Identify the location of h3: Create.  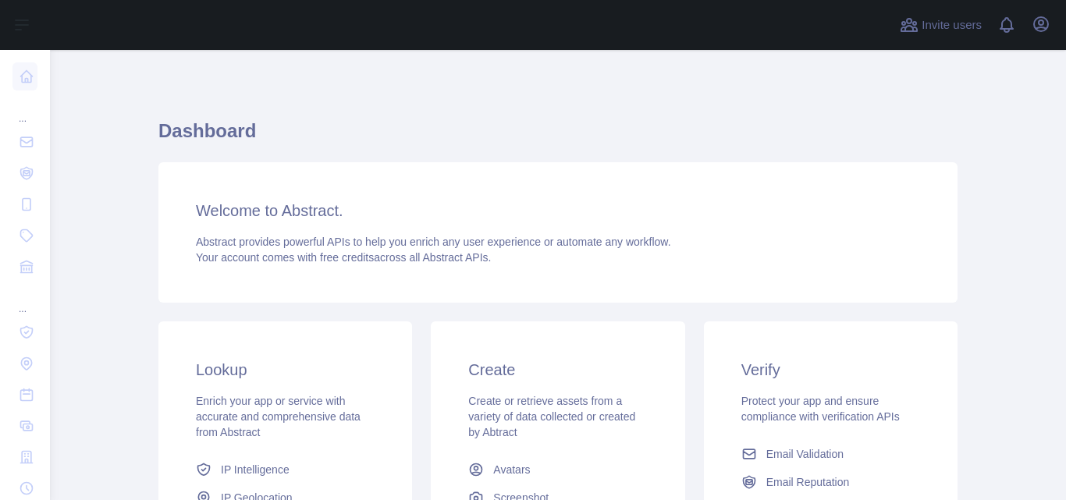
(557, 370).